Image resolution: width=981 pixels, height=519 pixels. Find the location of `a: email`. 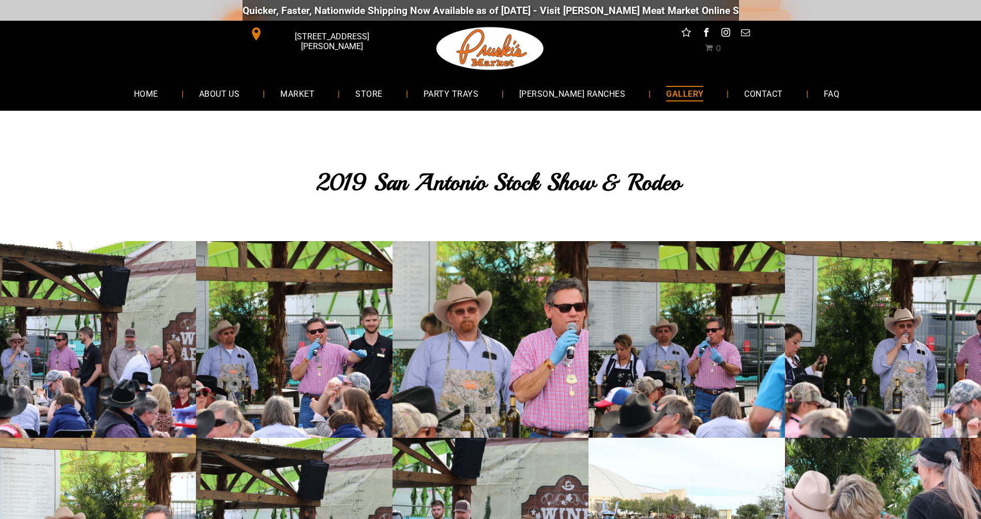

a: email is located at coordinates (745, 34).